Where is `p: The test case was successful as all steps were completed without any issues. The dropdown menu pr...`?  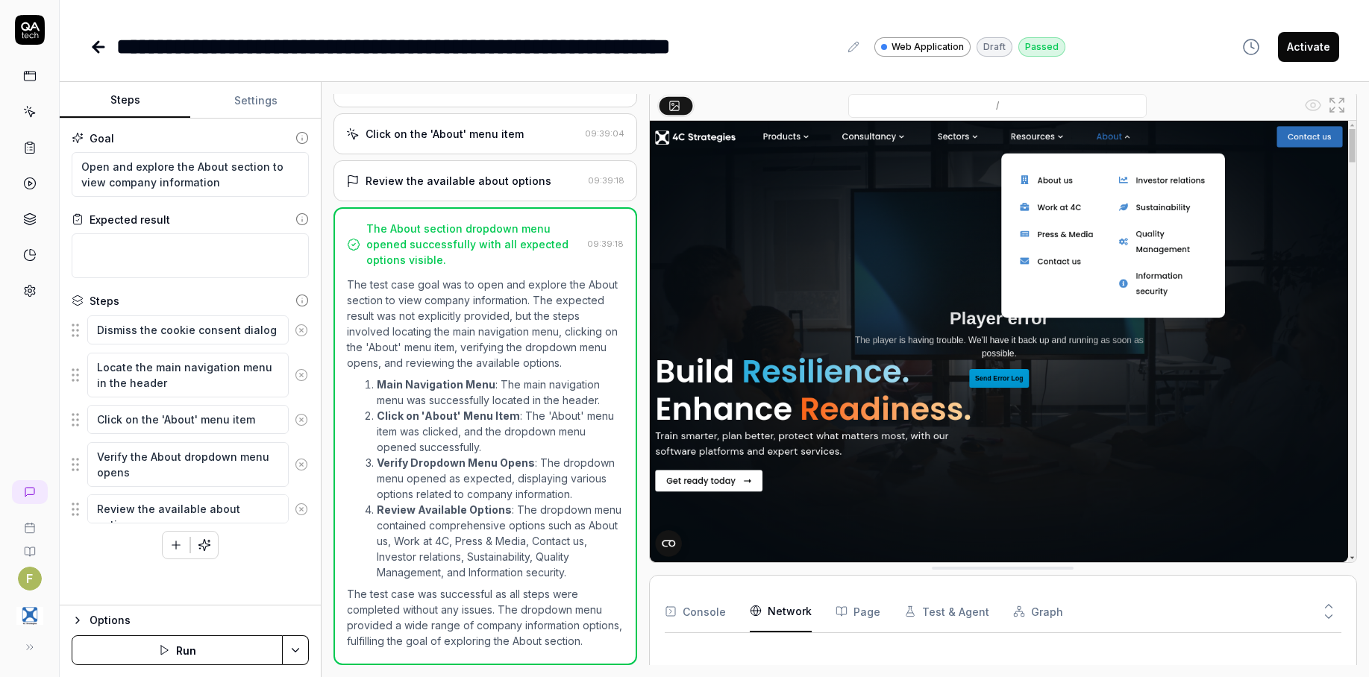 p: The test case was successful as all steps were completed without any issues. The dropdown menu pr... is located at coordinates (485, 618).